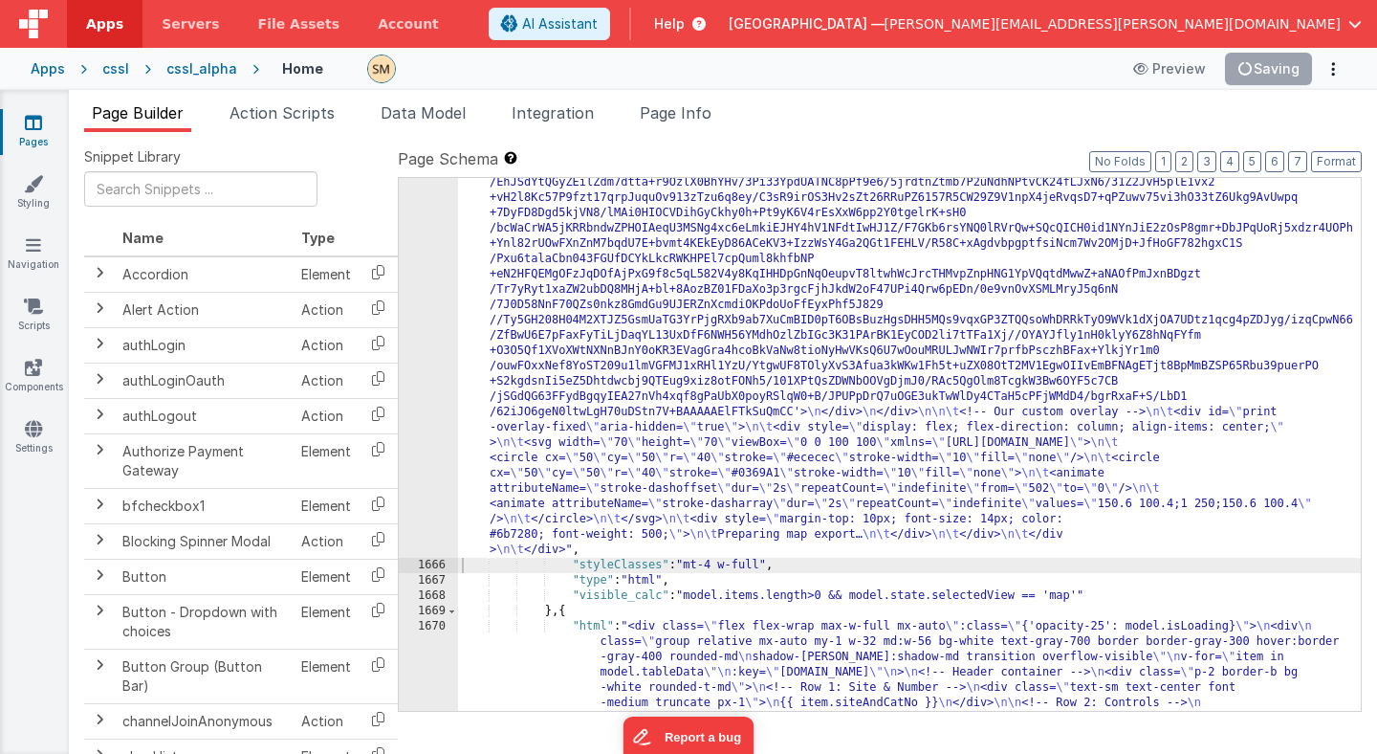 This screenshot has height=754, width=1377. Describe the element at coordinates (428, 596) in the screenshot. I see `div: 1668` at that location.